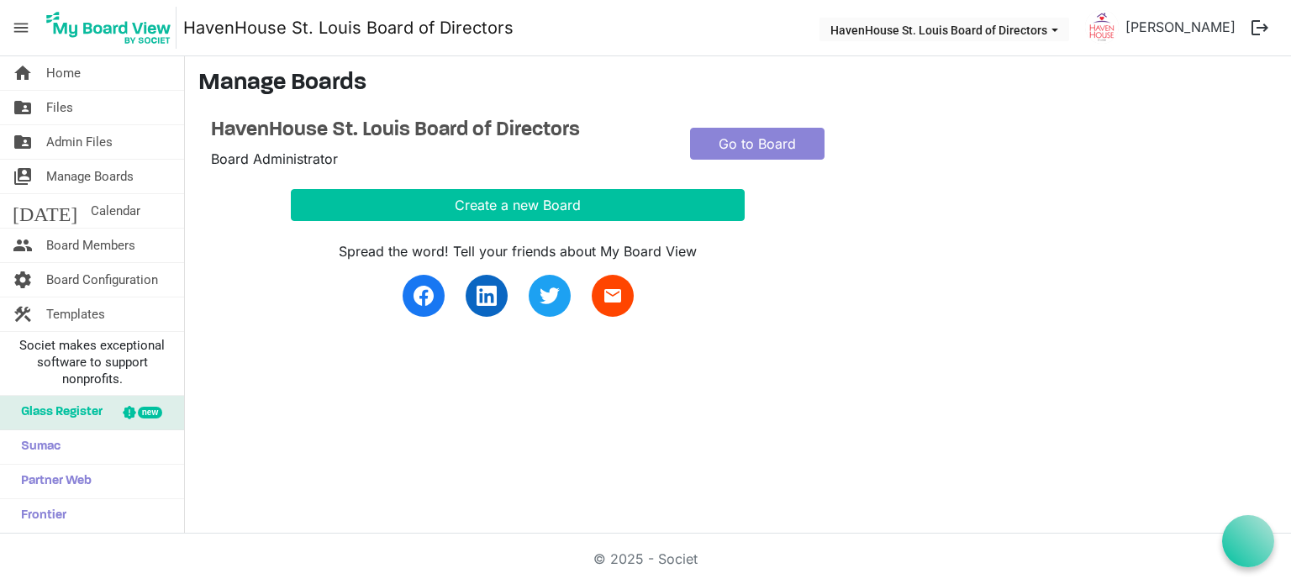  What do you see at coordinates (36, 447) in the screenshot?
I see `span: Sumac` at bounding box center [36, 447].